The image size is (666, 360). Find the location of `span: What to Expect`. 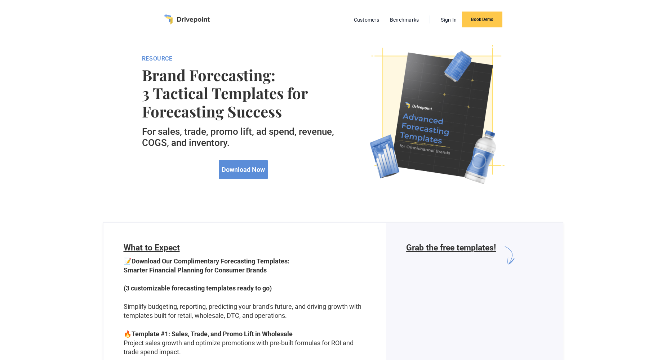

span: What to Expect is located at coordinates (152, 248).